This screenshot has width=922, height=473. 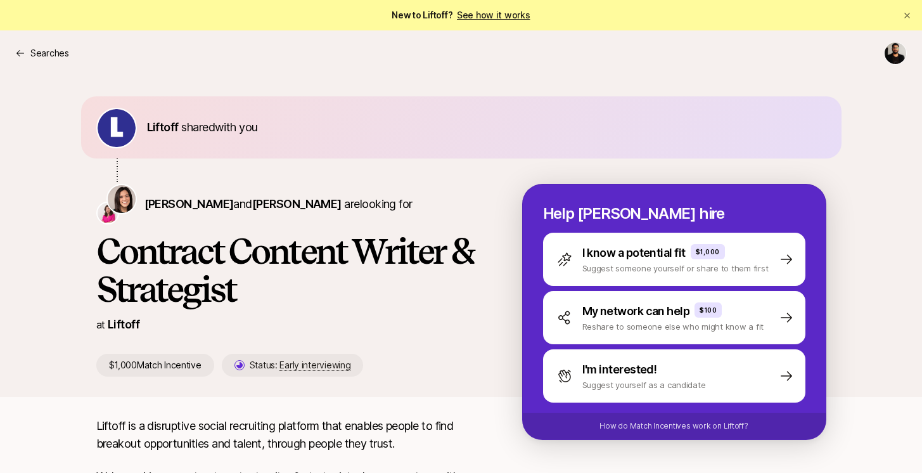 I want to click on p: $1,000, so click(x=708, y=252).